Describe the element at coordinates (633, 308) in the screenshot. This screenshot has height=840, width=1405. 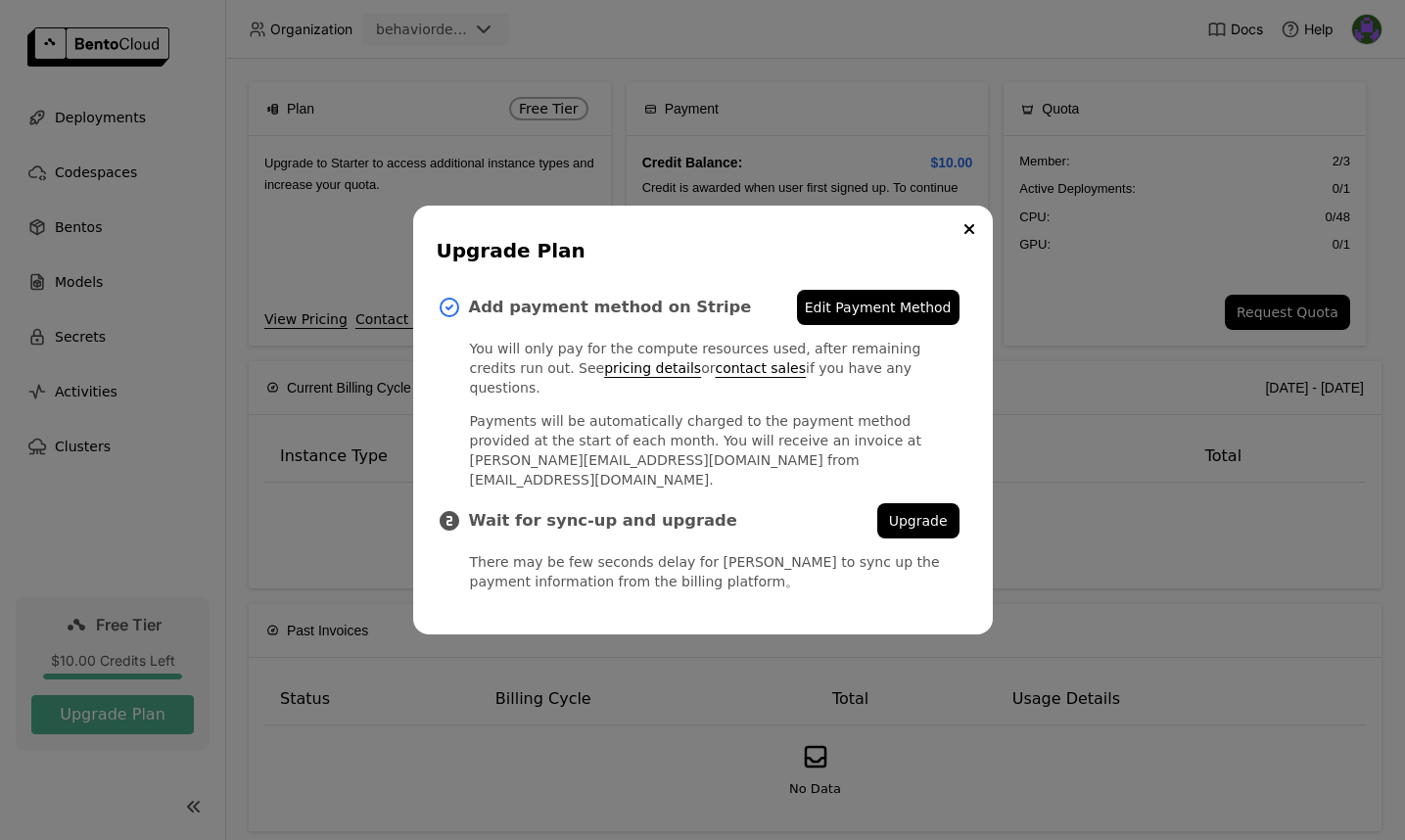
I see `h3: Add payment method on Stripe` at that location.